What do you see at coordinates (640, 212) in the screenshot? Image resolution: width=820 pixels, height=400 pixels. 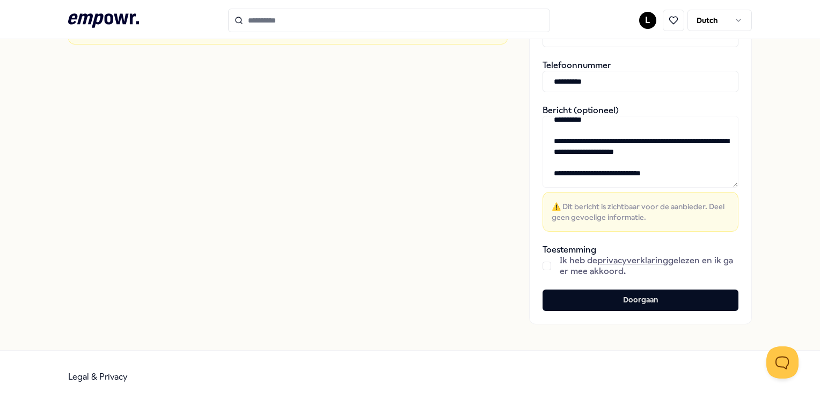 I see `span: ⚠️ Dit bericht is zichtbaar voor de aanbieder. Deel geen gevoelige informatie.` at bounding box center [640, 212].